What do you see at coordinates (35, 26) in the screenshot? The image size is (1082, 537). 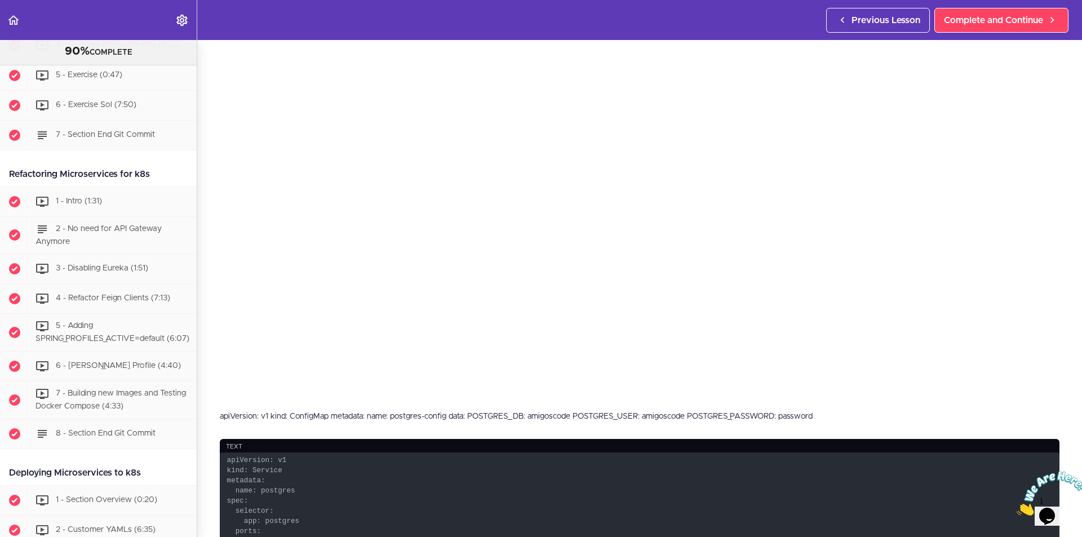 I see `div: CloseChat attention grabber` at bounding box center [35, 26].